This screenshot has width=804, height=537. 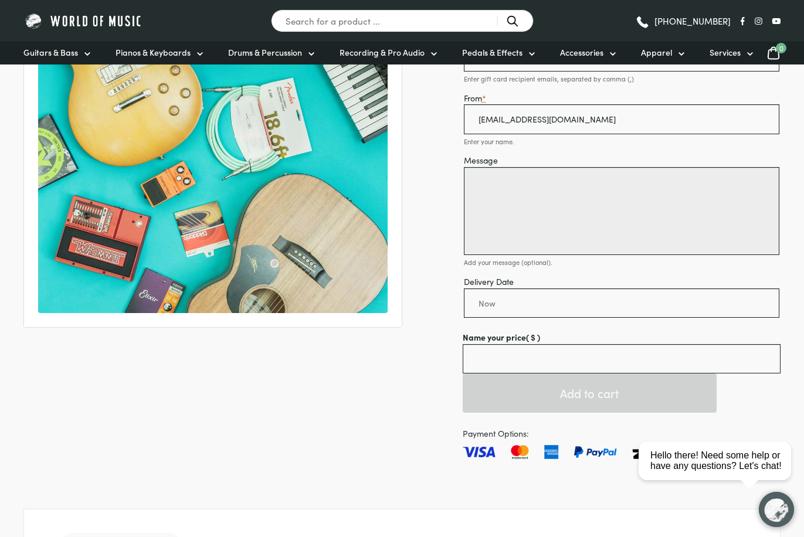 What do you see at coordinates (622, 98) in the screenshot?
I see `label: From` at bounding box center [622, 98].